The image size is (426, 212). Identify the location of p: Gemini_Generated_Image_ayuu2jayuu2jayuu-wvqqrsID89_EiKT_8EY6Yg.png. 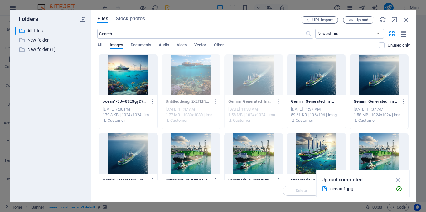
(376, 101).